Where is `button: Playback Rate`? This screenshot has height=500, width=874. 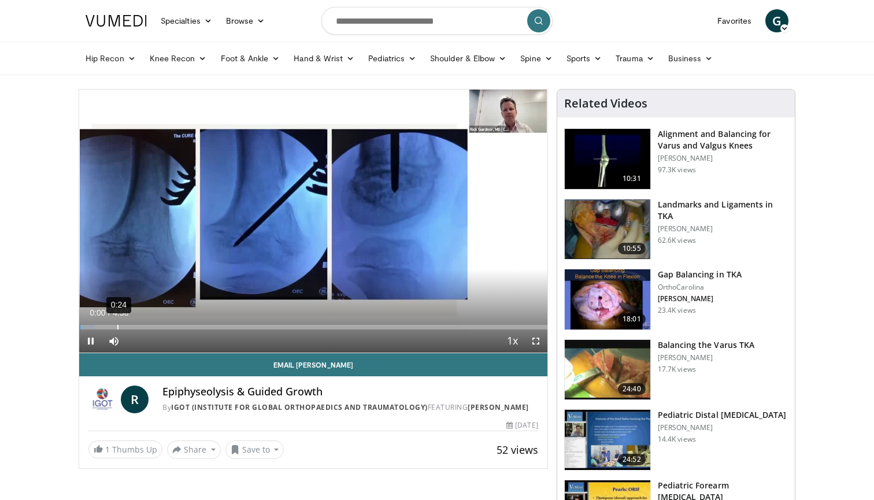
button: Playback Rate is located at coordinates (513, 341).